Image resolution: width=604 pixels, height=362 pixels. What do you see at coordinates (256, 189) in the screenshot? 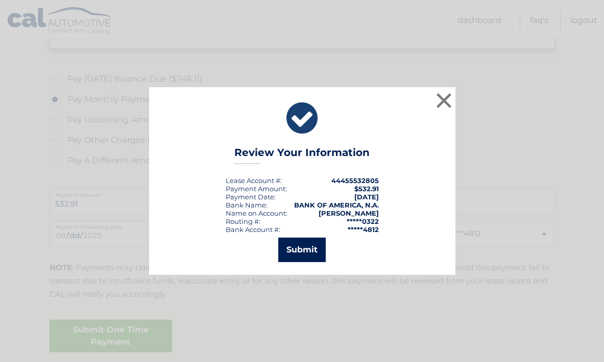
I see `div: Payment Amount:` at bounding box center [256, 189].